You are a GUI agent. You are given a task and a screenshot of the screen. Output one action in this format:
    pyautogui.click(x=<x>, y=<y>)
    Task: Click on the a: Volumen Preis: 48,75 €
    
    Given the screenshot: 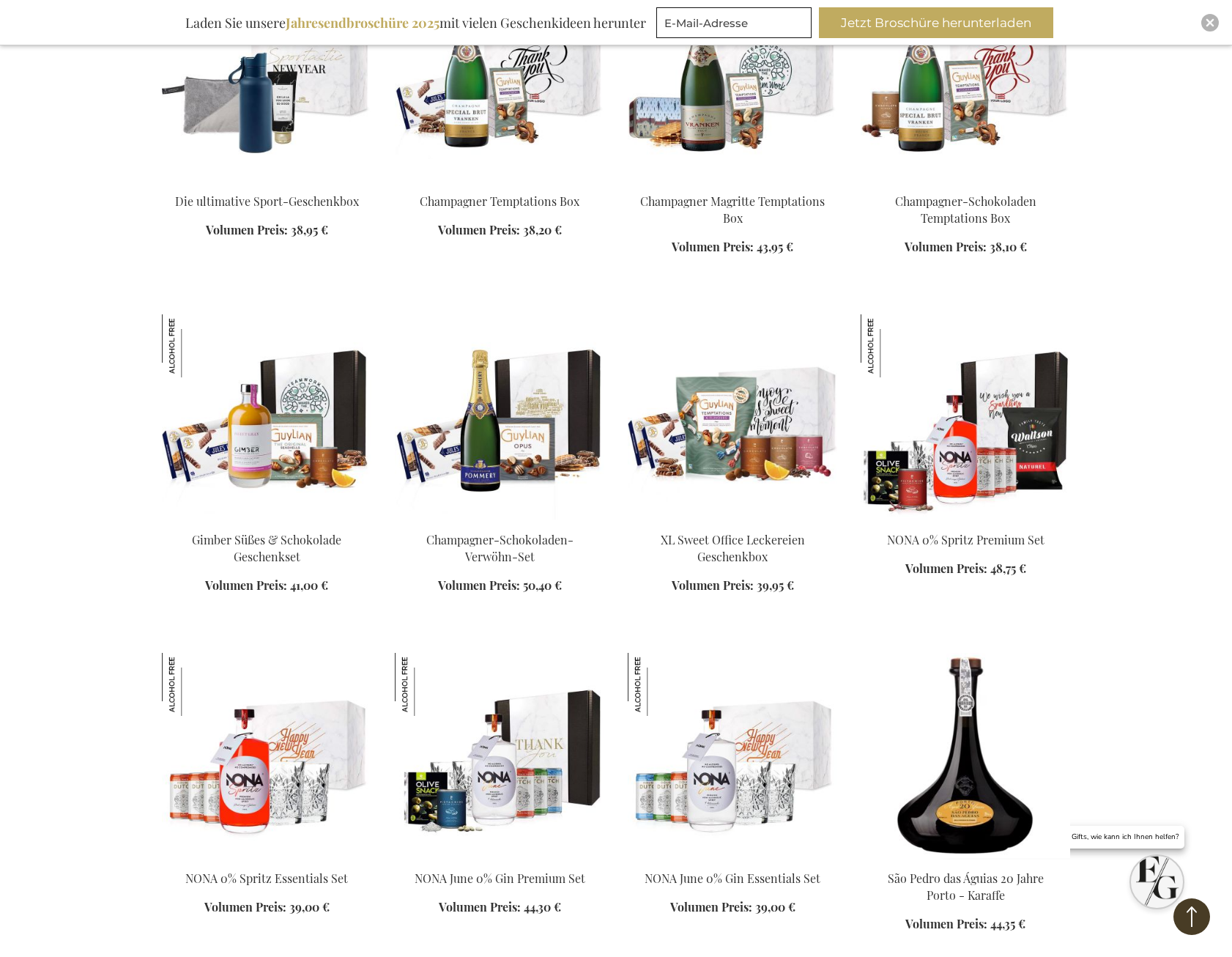 What is the action you would take?
    pyautogui.click(x=966, y=569)
    